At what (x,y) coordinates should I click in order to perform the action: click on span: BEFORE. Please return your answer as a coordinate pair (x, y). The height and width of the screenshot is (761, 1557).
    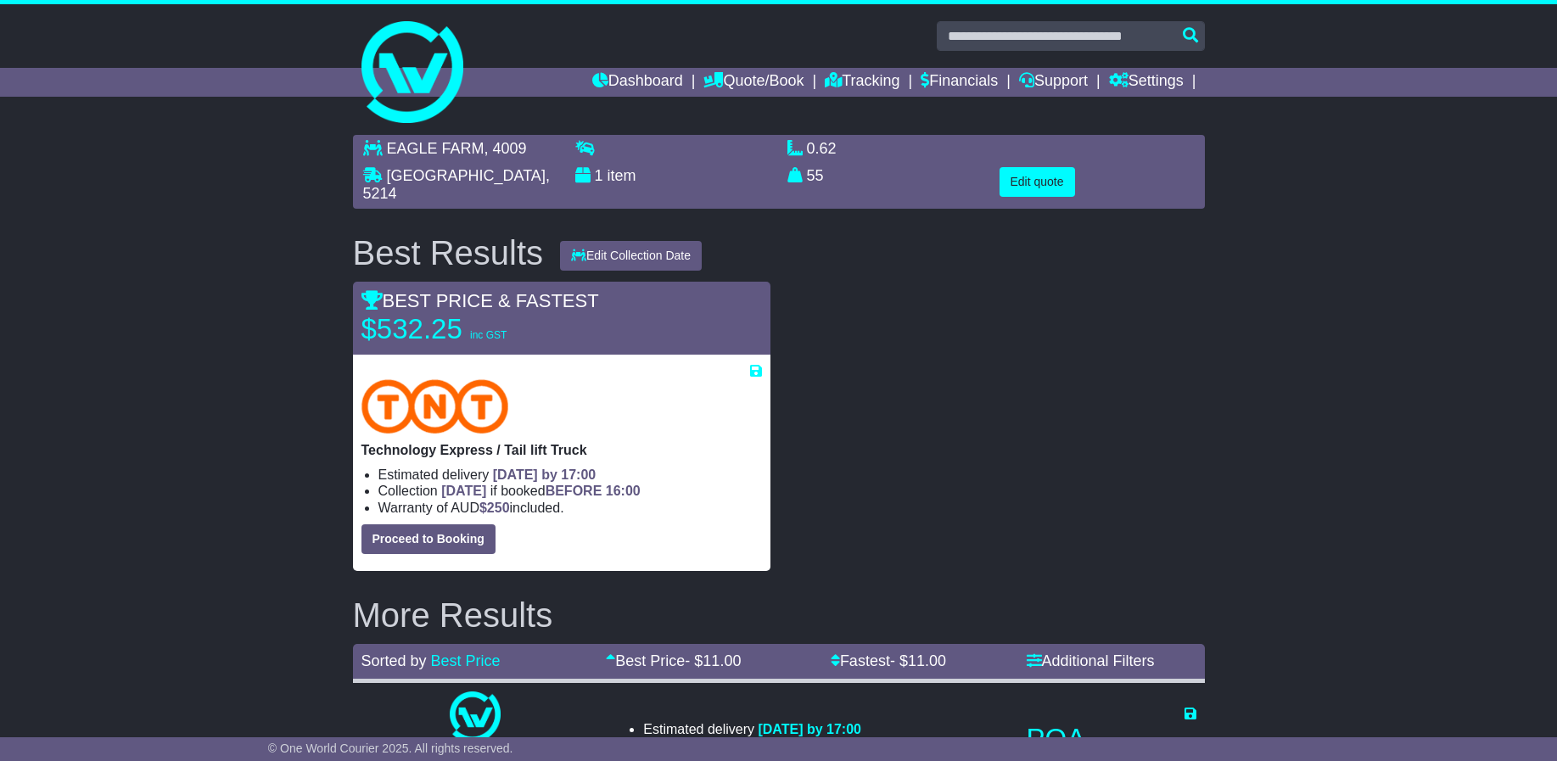
    Looking at the image, I should click on (573, 490).